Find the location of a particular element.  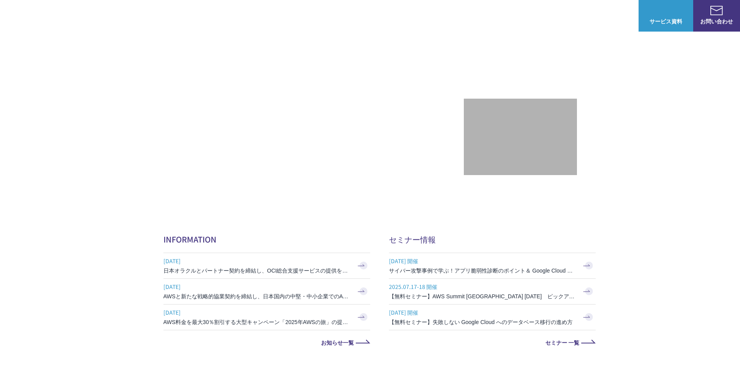

a: AWSとの戦略的協業契約 締結 is located at coordinates (234, 128).